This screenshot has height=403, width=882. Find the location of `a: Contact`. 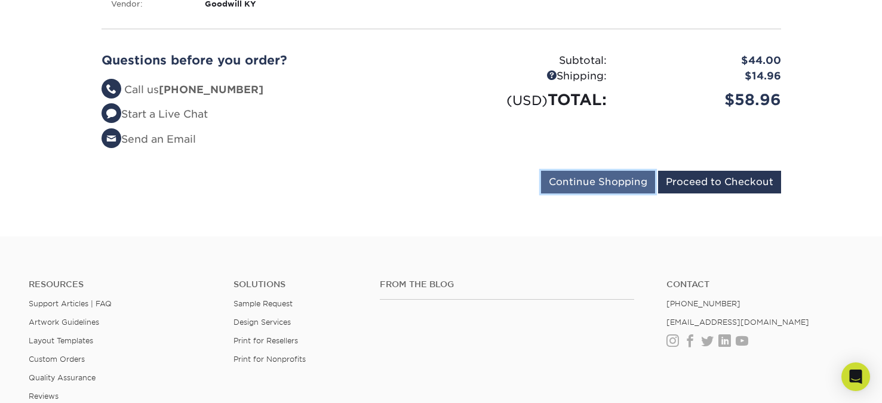

a: Contact is located at coordinates (759, 284).